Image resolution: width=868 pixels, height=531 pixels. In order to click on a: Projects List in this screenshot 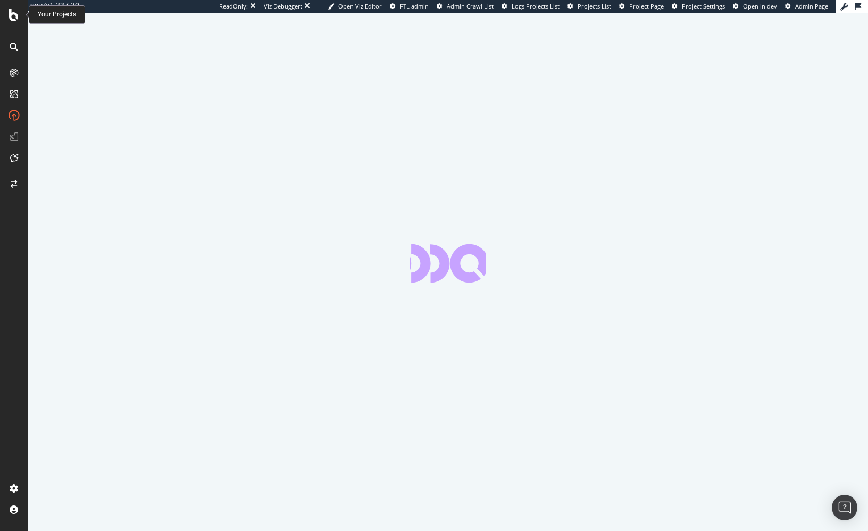, I will do `click(589, 6)`.